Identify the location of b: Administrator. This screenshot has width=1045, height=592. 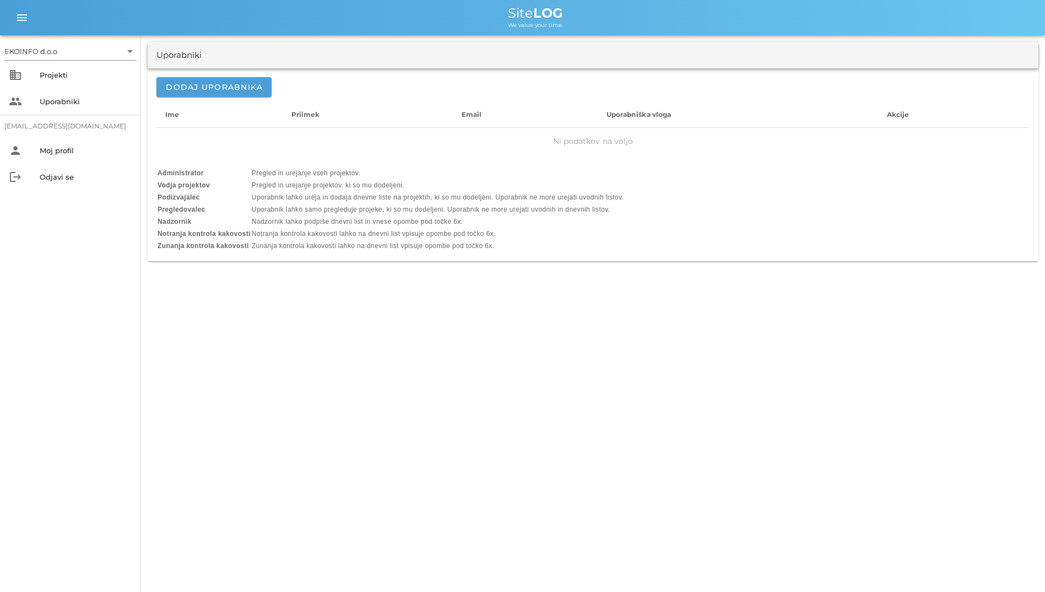
(181, 173).